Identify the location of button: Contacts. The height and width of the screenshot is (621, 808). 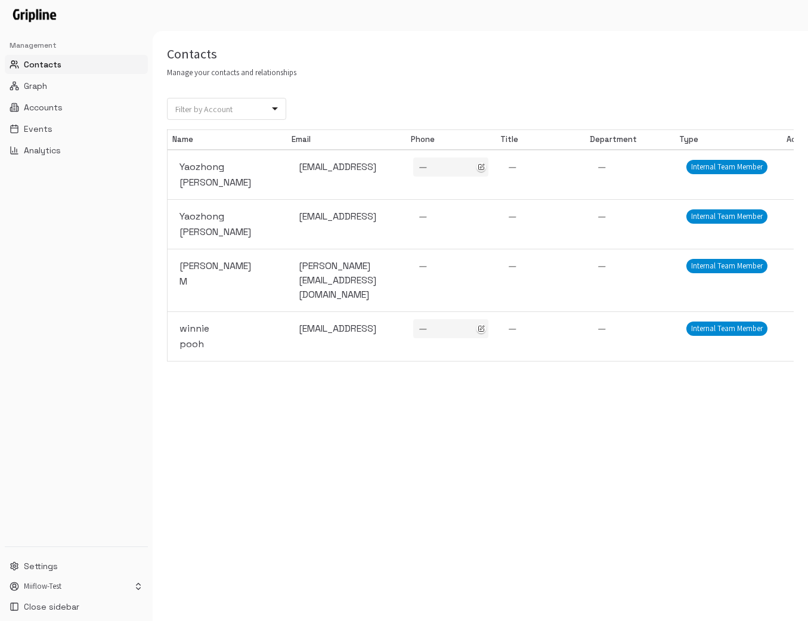
(76, 64).